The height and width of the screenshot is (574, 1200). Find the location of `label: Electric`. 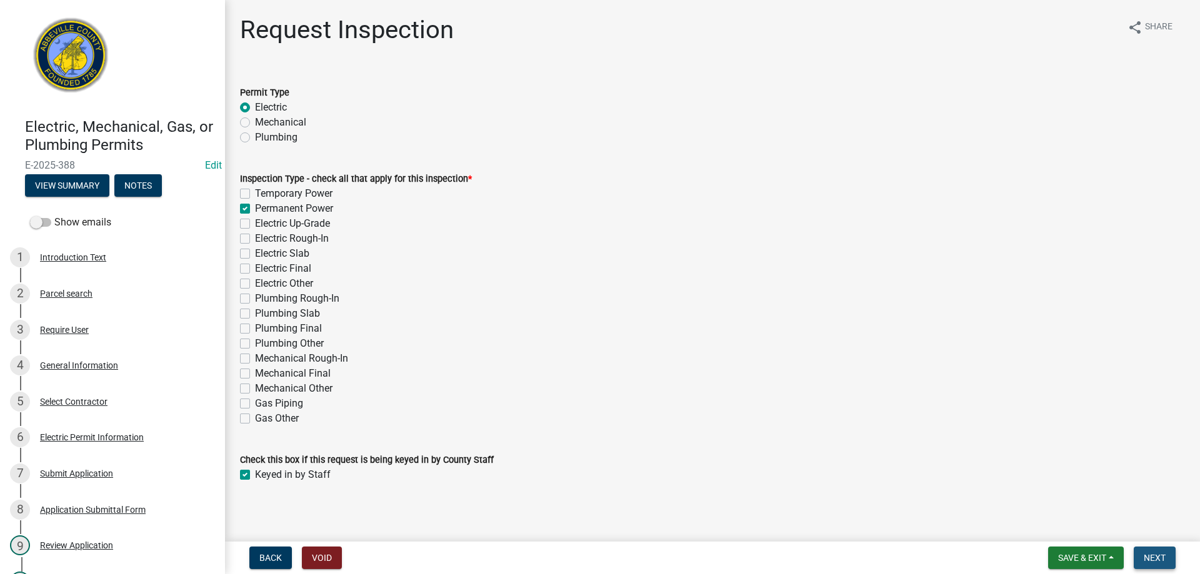

label: Electric is located at coordinates (271, 108).